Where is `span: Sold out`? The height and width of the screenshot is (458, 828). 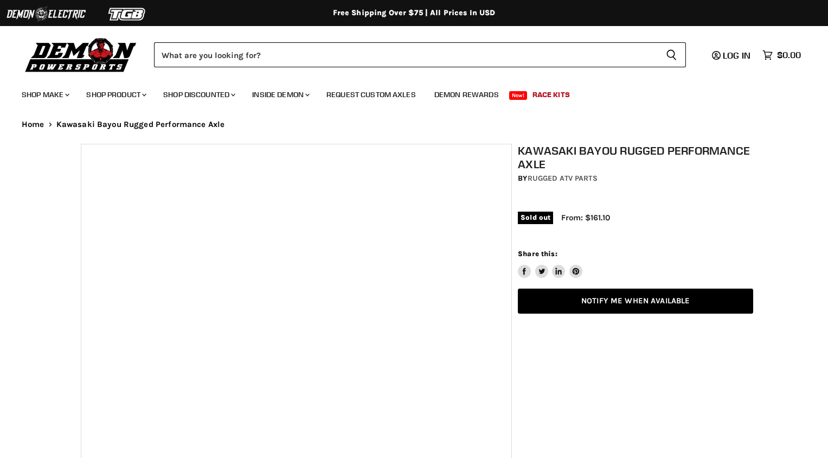 span: Sold out is located at coordinates (535, 217).